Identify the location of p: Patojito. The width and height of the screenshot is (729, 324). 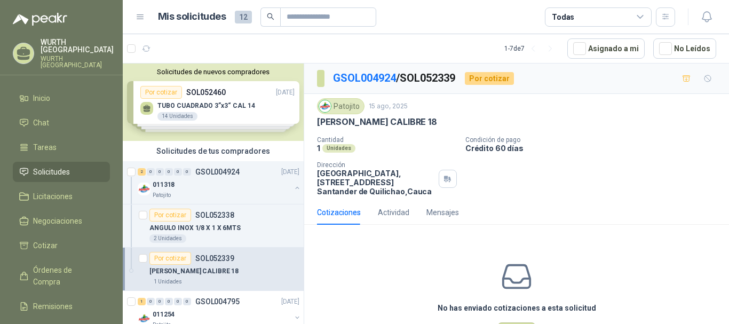
(162, 195).